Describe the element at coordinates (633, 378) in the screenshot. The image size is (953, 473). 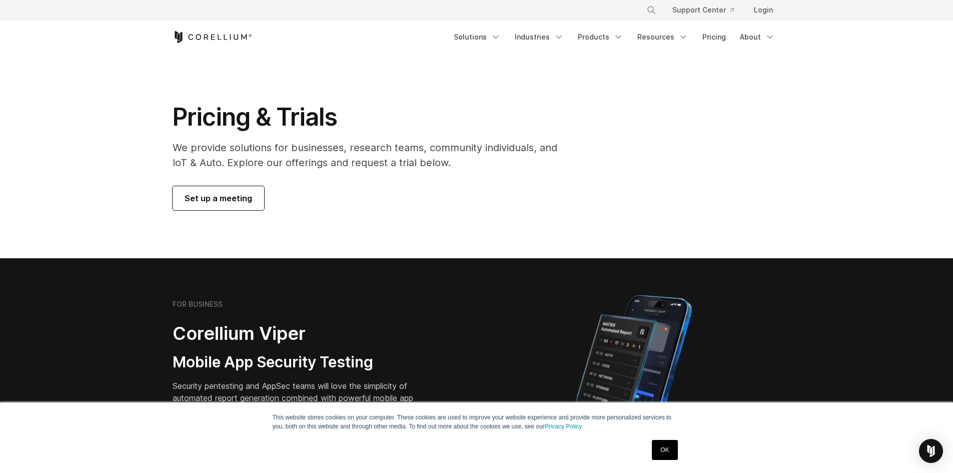
I see `img: Corellium MATRIX automated report on iPhone showing app vulnerability test results across securit...` at that location.